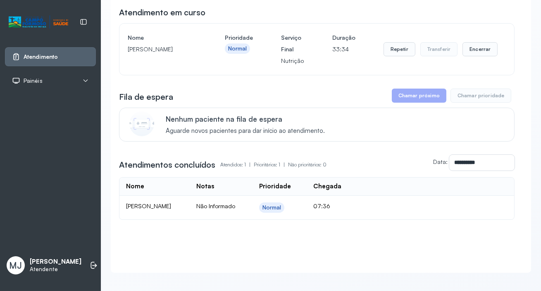 This screenshot has width=541, height=291. What do you see at coordinates (322, 206) in the screenshot?
I see `span: 07:36` at bounding box center [322, 206].